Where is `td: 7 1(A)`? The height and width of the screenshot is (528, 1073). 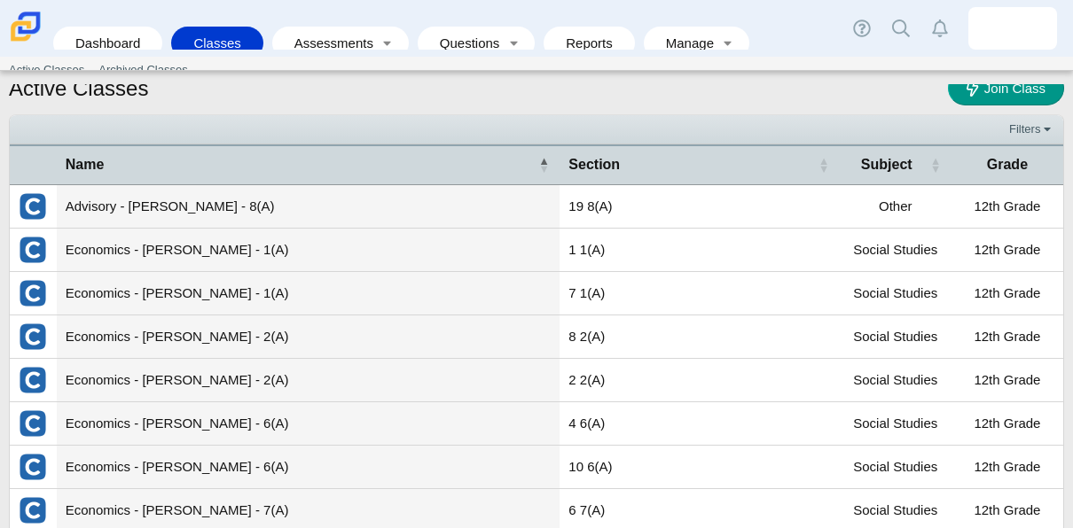 td: 7 1(A) is located at coordinates (699, 293).